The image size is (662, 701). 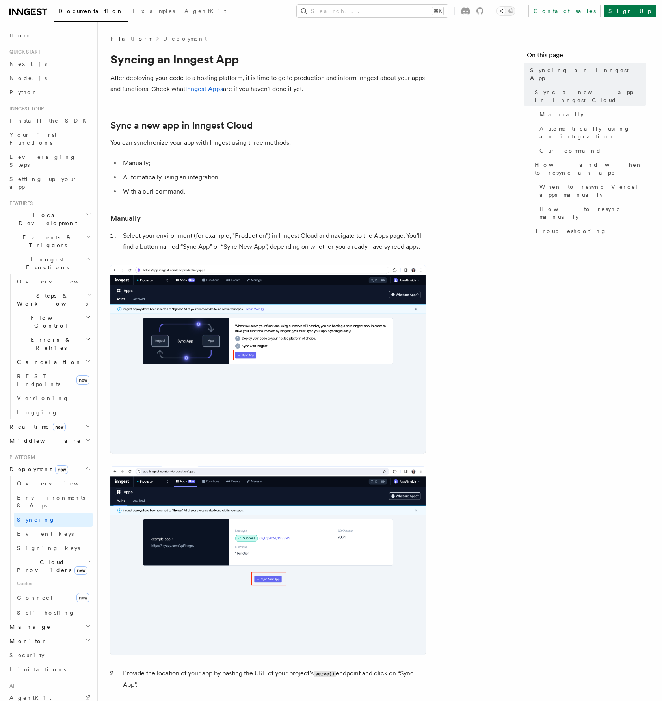 I want to click on button: Toggle dark mode, so click(x=506, y=11).